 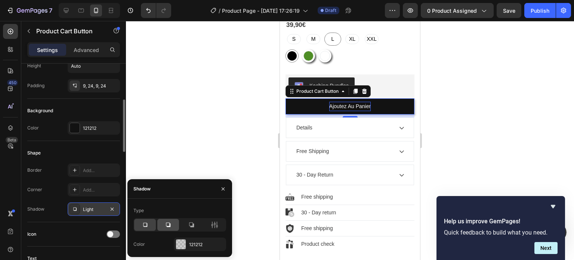 What do you see at coordinates (540, 10) in the screenshot?
I see `div: Publish` at bounding box center [540, 10].